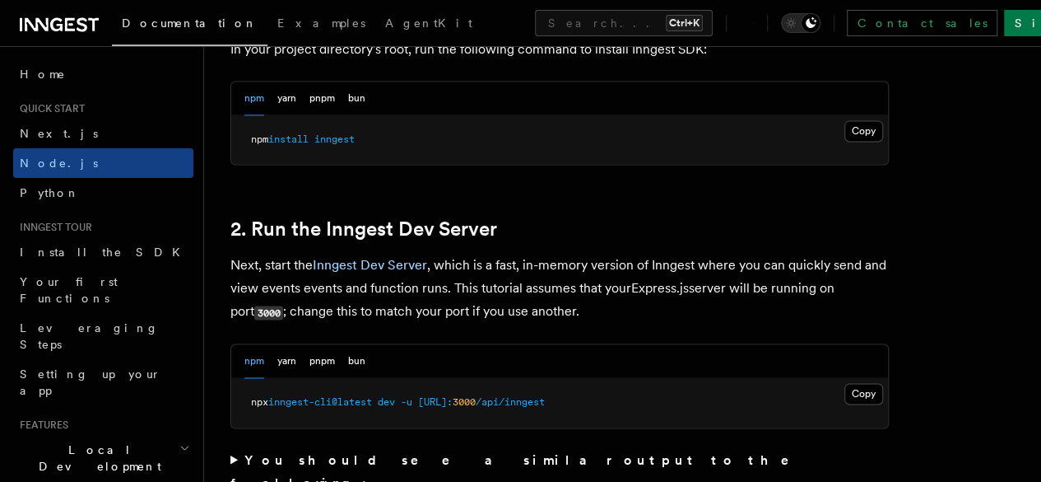 This screenshot has width=1041, height=482. I want to click on a: Contact sales, so click(922, 23).